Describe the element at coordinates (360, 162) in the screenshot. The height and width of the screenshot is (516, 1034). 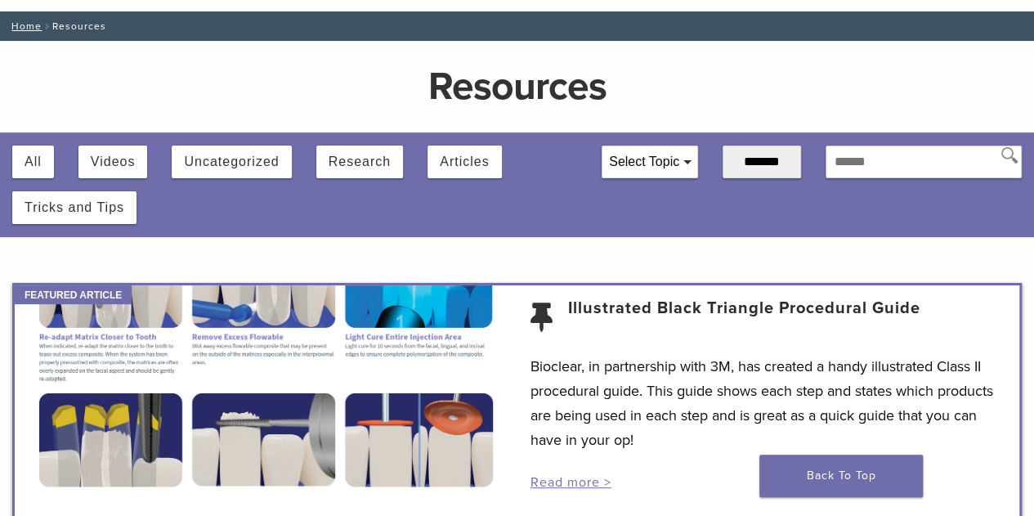
I see `button: Research` at that location.